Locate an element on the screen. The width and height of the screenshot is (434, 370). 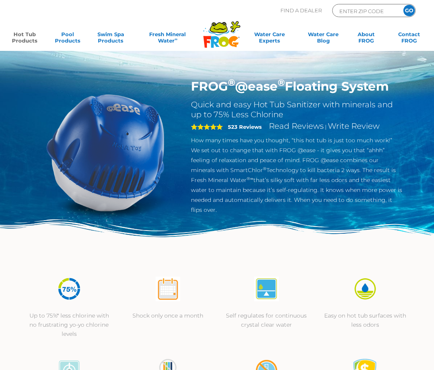
img: hot-tub-product-atease-system.png is located at coordinates (105, 152).